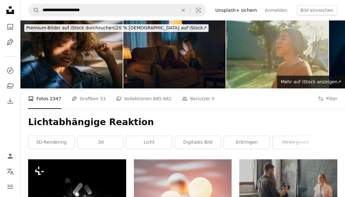 Image resolution: width=345 pixels, height=197 pixels. What do you see at coordinates (213, 99) in the screenshot?
I see `span: 0` at bounding box center [213, 99].